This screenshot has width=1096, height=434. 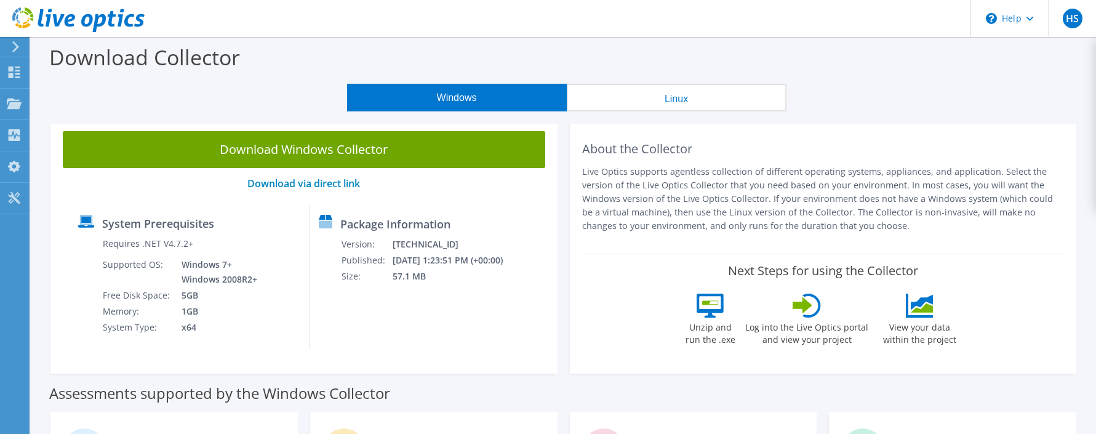 What do you see at coordinates (456, 276) in the screenshot?
I see `td: 57.1 MB` at bounding box center [456, 276].